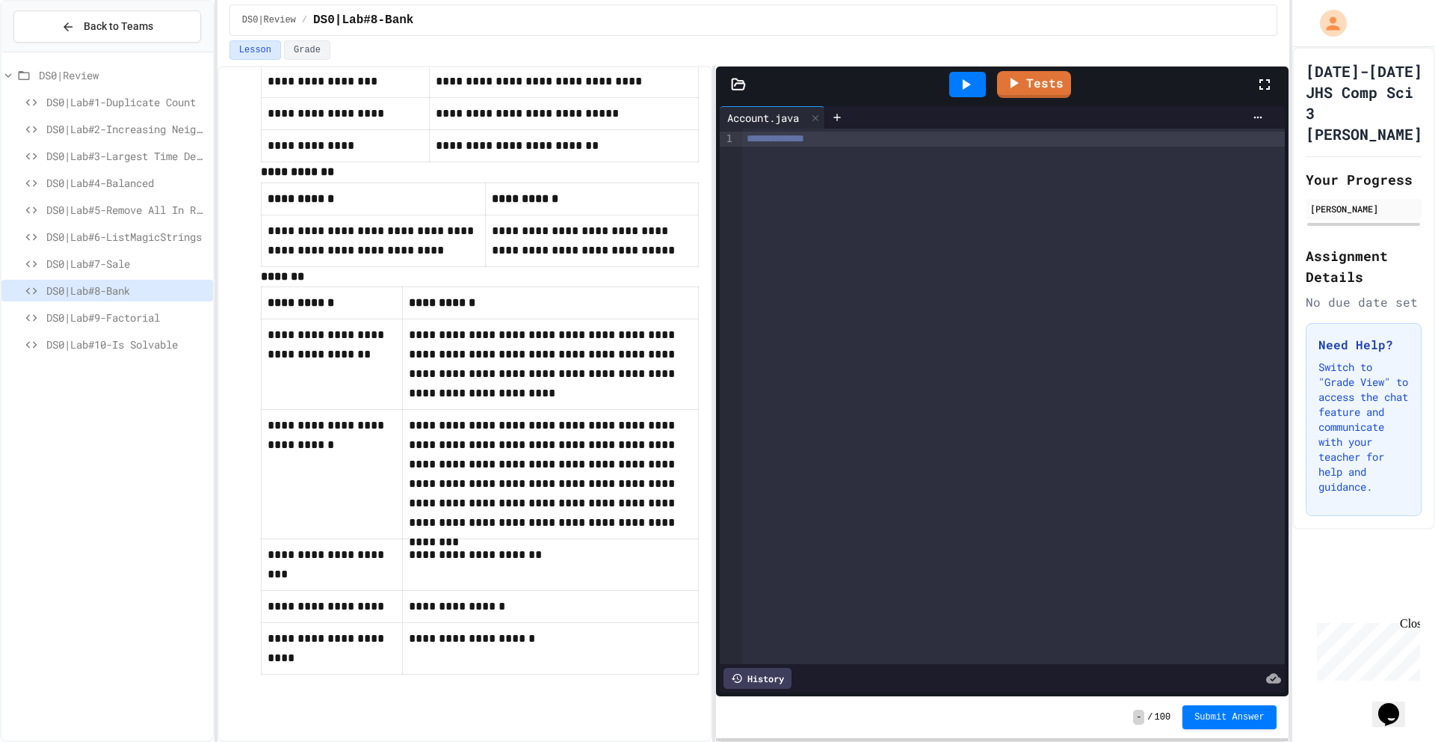 This screenshot has width=1435, height=742. I want to click on h2: Assignment Details, so click(1363, 266).